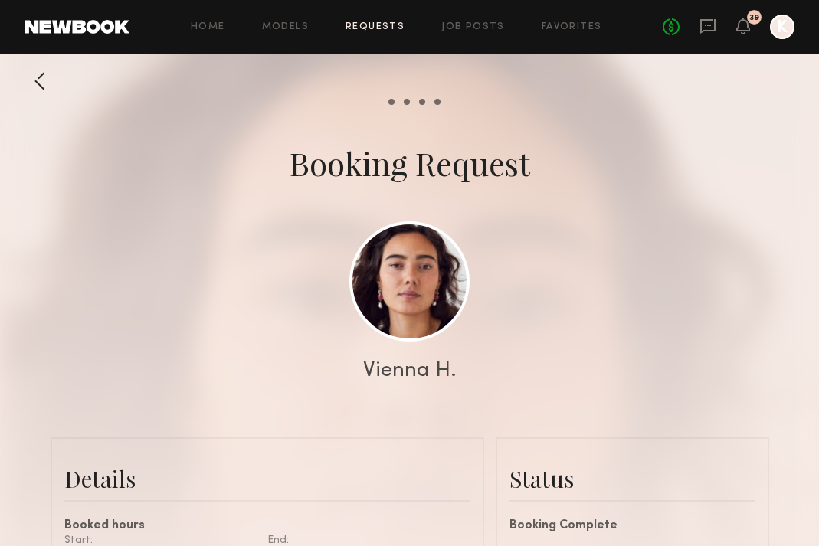 The width and height of the screenshot is (819, 546). Describe the element at coordinates (410, 163) in the screenshot. I see `div: Booking Request` at that location.